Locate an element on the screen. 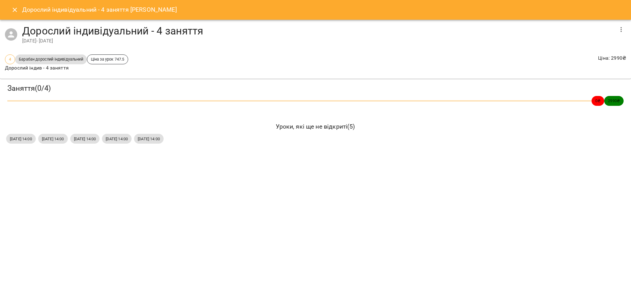  p: Ціна : 2990 ₴ is located at coordinates (611, 58).